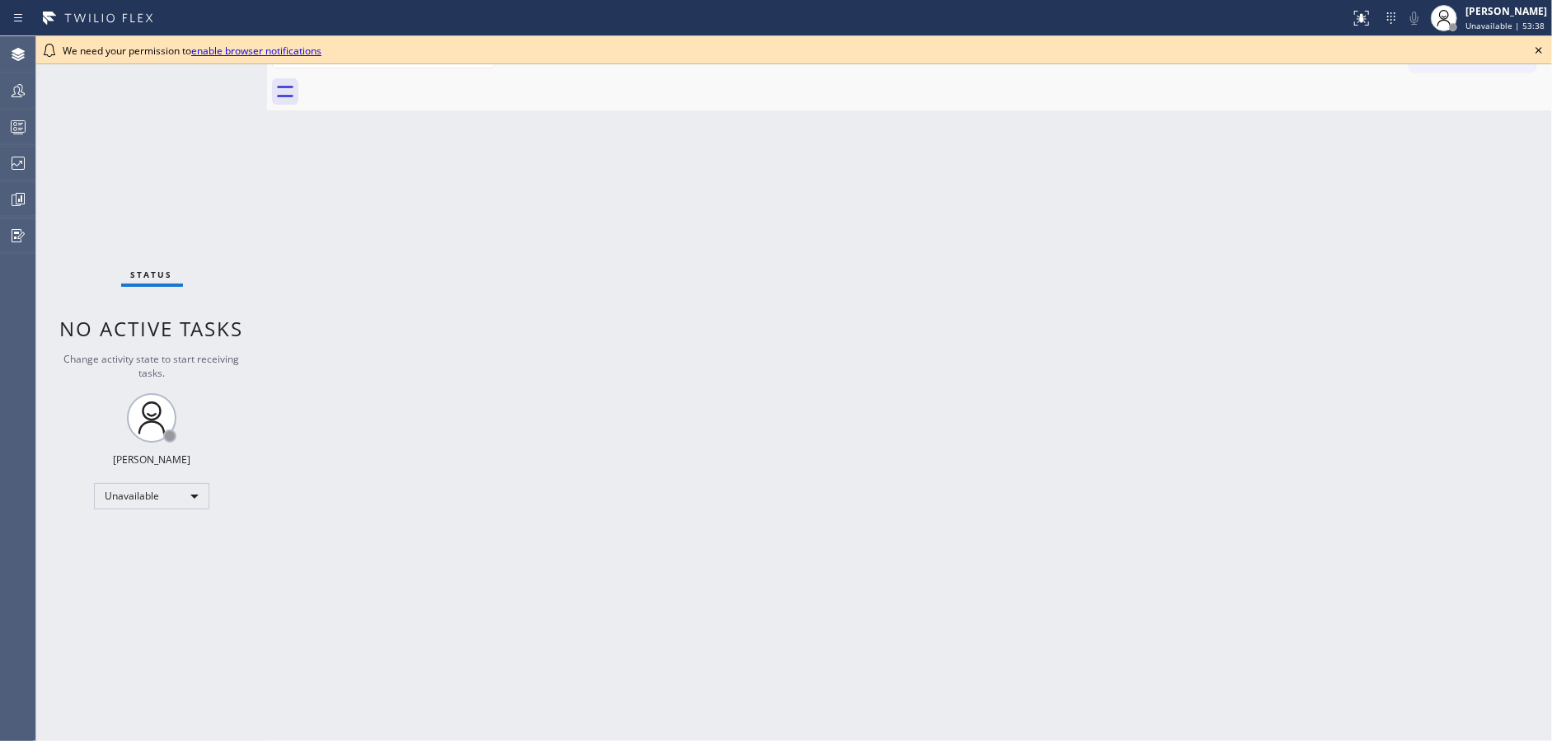  What do you see at coordinates (1505, 26) in the screenshot?
I see `span: Unavailable | 53:38` at bounding box center [1505, 26].